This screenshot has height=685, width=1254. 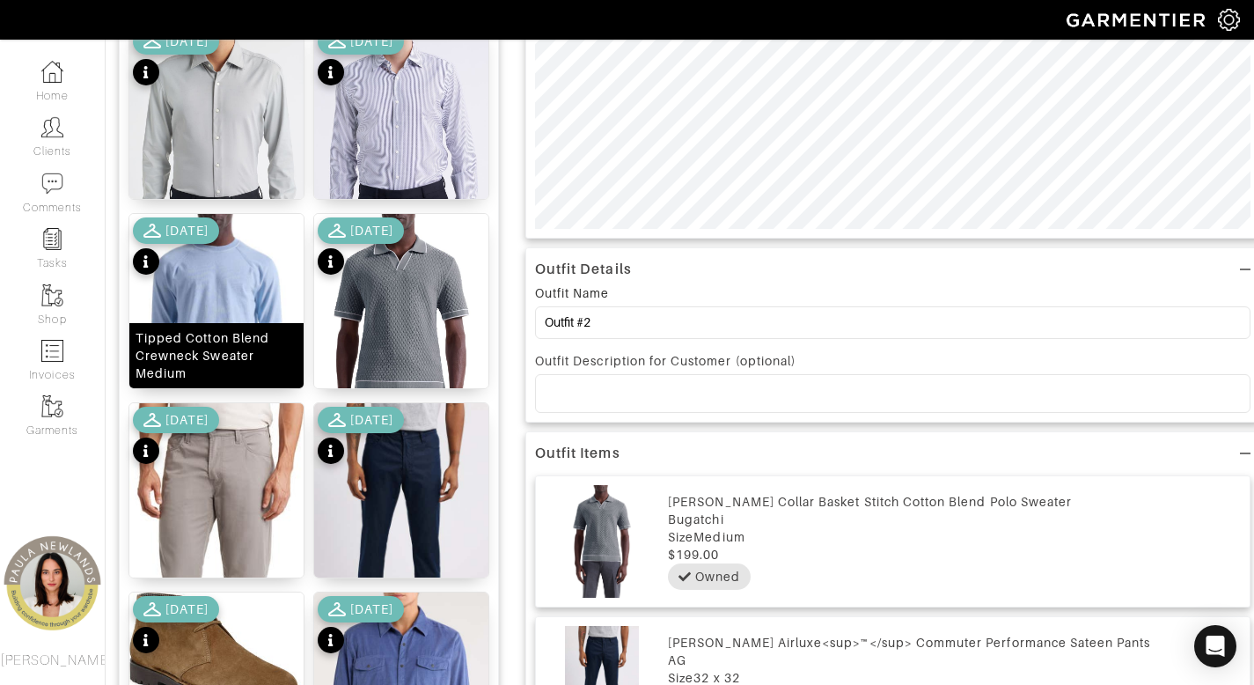 What do you see at coordinates (52, 239) in the screenshot?
I see `img: reminder-icon-8004d30b9f0a5d33ae49ab947aed9ed385cf756f9e5892f1edd6e32f2345188e.png` at bounding box center [52, 239].